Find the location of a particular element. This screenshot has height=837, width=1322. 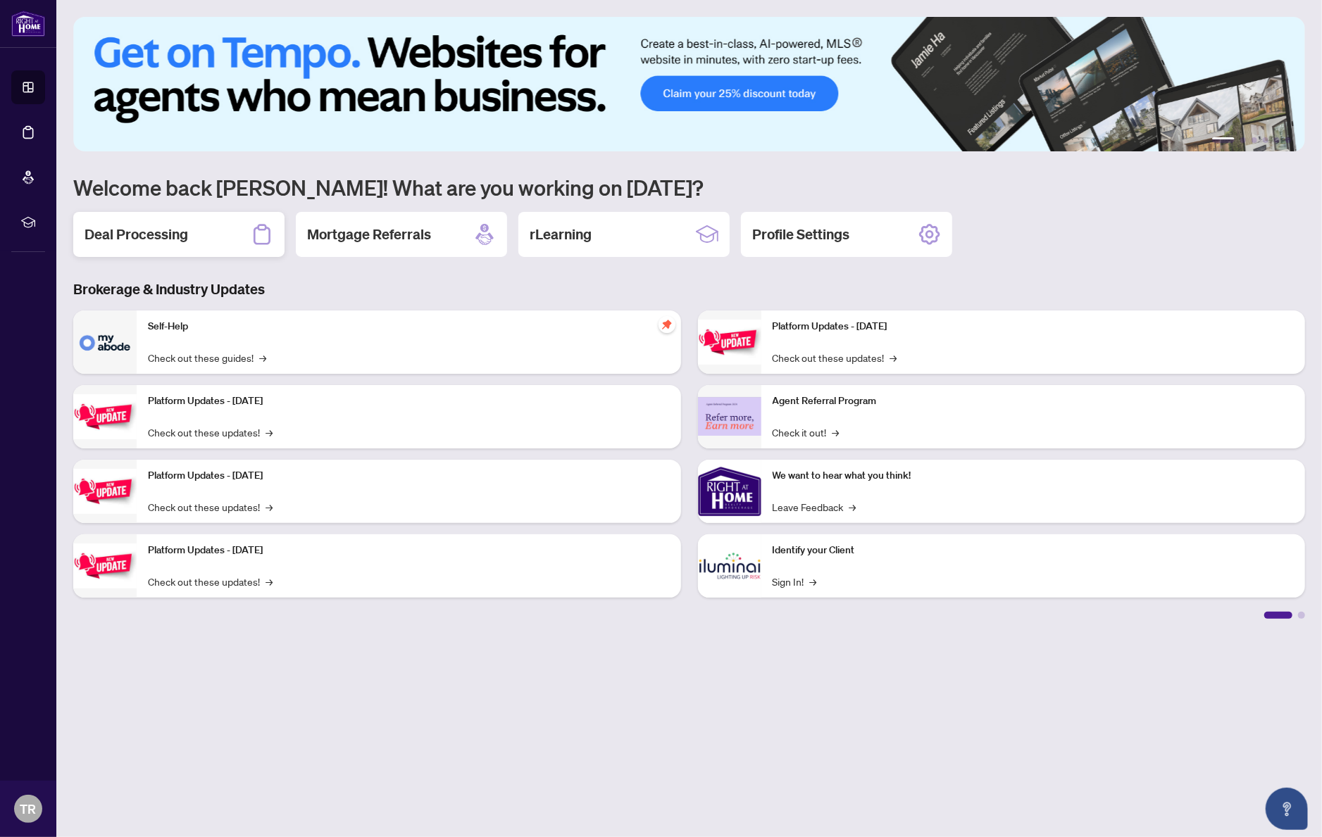

button: 5 is located at coordinates (1277, 140).